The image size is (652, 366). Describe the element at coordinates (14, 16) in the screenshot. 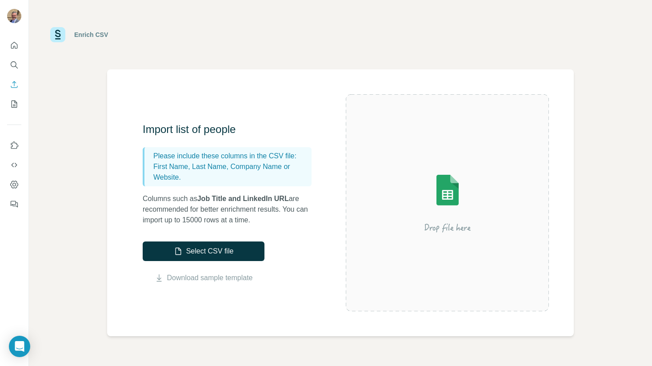

I see `img: Avatar` at that location.